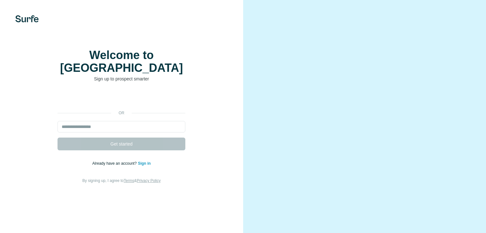  I want to click on img: Surfe's logo, so click(27, 19).